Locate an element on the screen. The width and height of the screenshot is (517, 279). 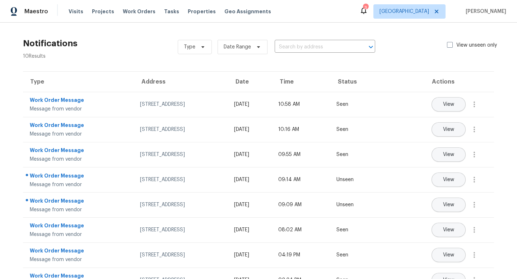
div: 3 is located at coordinates (365, 8).